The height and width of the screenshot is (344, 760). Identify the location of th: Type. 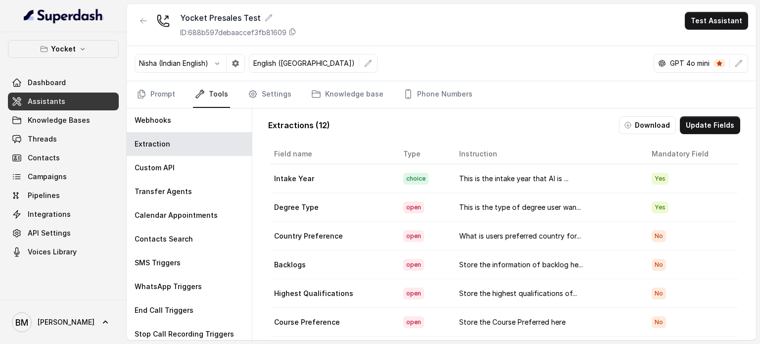
(424, 154).